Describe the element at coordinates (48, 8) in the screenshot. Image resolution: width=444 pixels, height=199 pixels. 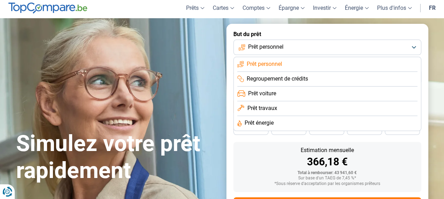
I see `img: TopCompare` at that location.